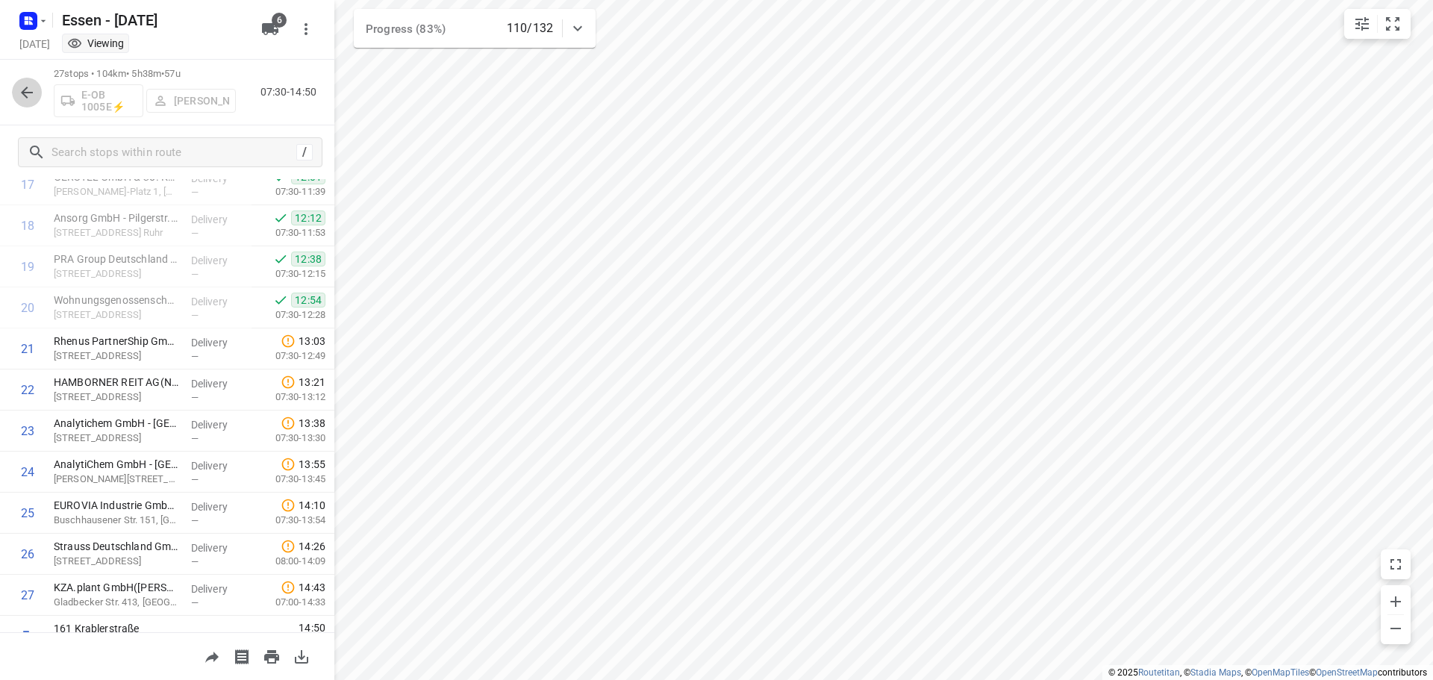  What do you see at coordinates (28, 266) in the screenshot?
I see `div: 19` at bounding box center [28, 266].